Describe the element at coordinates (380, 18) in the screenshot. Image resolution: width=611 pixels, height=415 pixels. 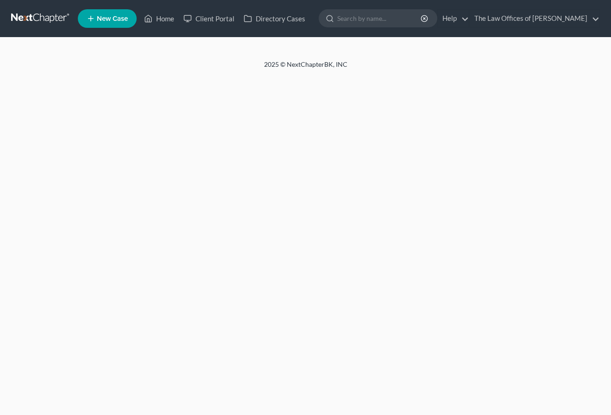
I see `input: Search by name...` at that location.